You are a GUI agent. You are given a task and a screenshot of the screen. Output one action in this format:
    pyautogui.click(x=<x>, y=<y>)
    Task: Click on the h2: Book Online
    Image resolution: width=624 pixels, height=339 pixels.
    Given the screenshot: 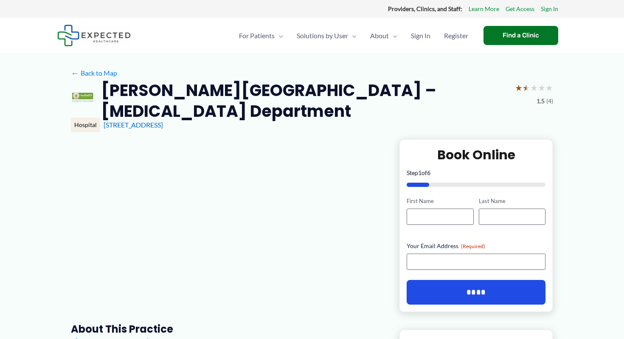 What is the action you would take?
    pyautogui.click(x=476, y=154)
    